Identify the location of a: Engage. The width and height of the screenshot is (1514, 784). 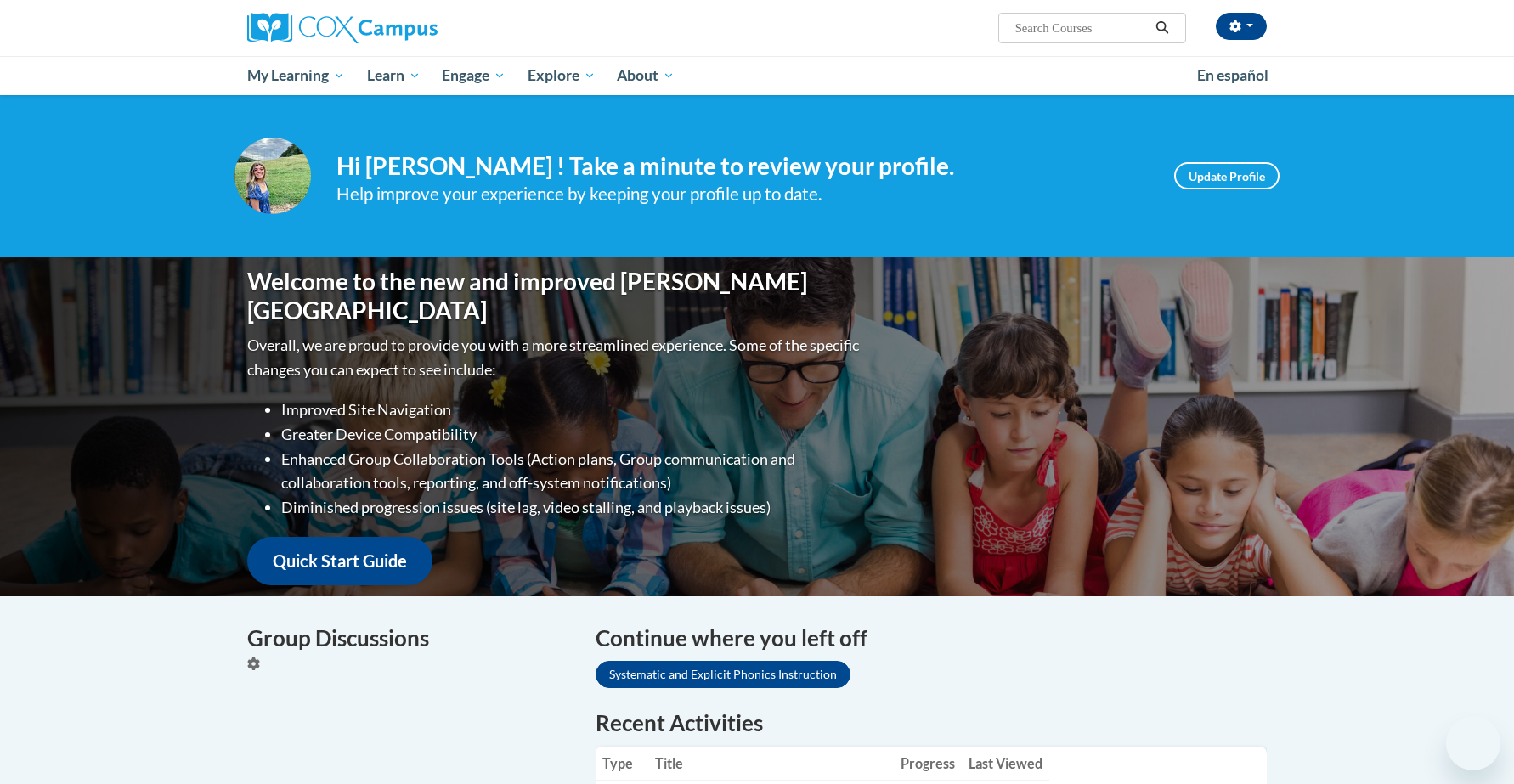
(473, 76).